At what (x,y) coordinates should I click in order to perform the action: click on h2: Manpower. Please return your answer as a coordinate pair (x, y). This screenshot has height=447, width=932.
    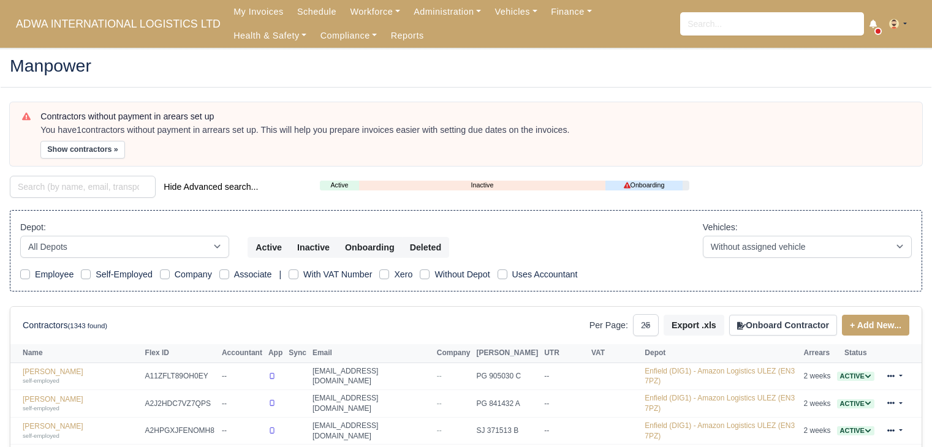
    Looking at the image, I should click on (466, 66).